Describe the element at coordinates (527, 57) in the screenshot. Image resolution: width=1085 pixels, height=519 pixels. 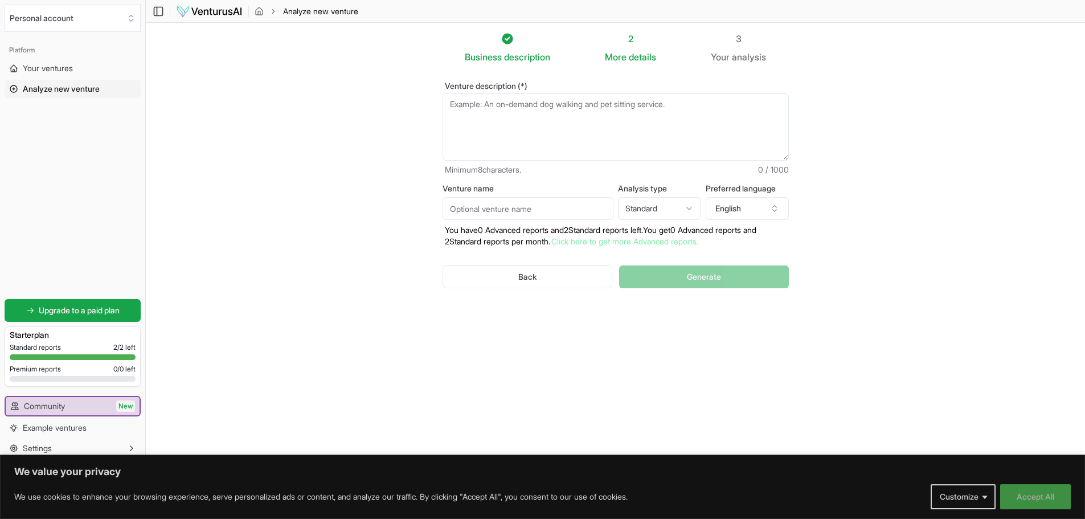
I see `span: description` at that location.